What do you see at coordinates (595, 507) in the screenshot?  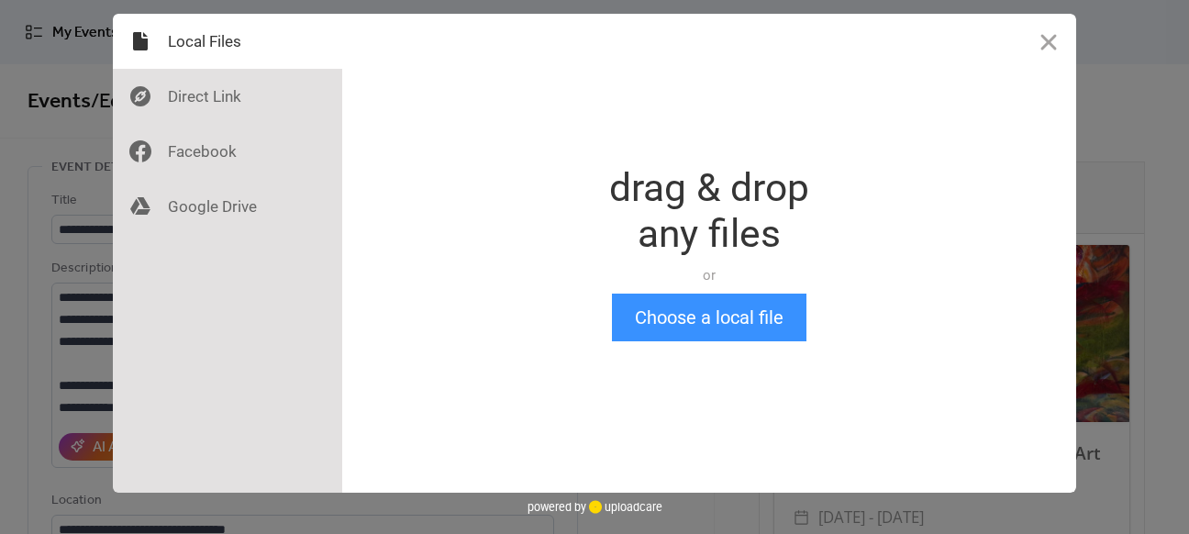 I see `div: powered by` at bounding box center [595, 507].